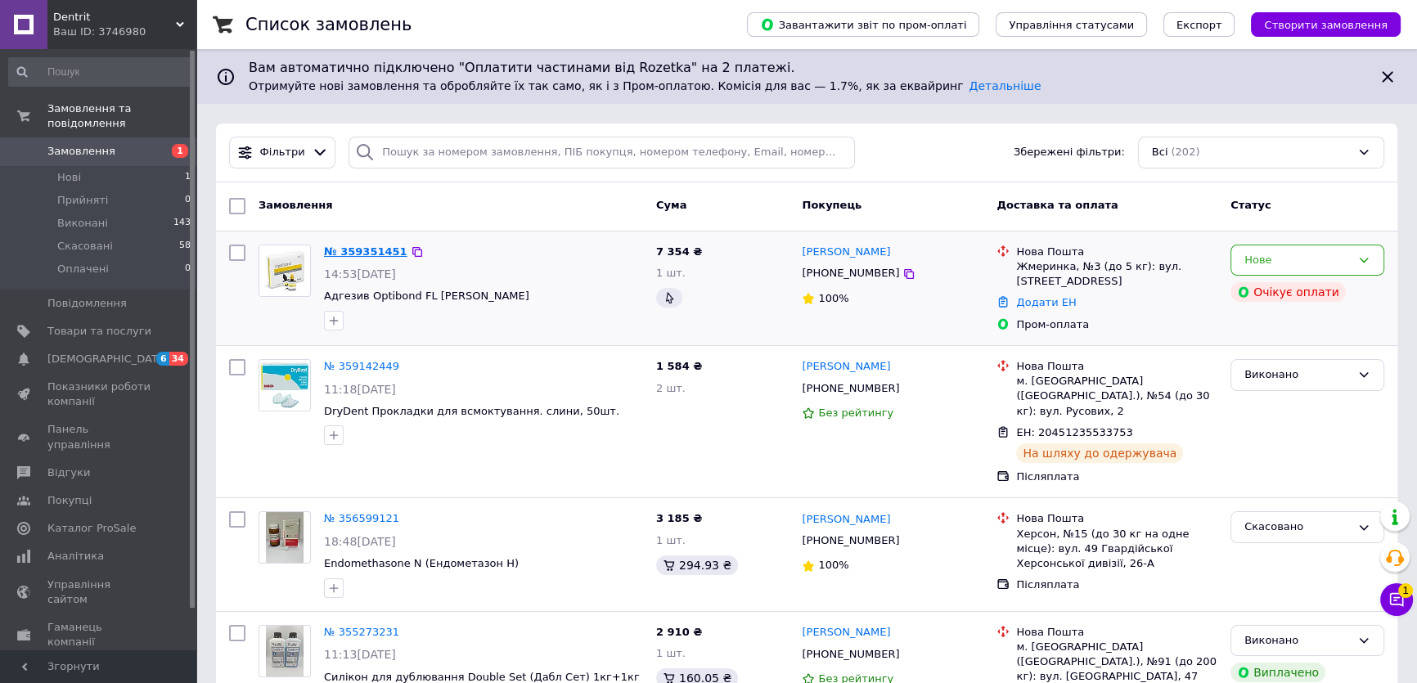 The image size is (1417, 683). Describe the element at coordinates (1288, 292) in the screenshot. I see `div: Очікує оплати` at that location.